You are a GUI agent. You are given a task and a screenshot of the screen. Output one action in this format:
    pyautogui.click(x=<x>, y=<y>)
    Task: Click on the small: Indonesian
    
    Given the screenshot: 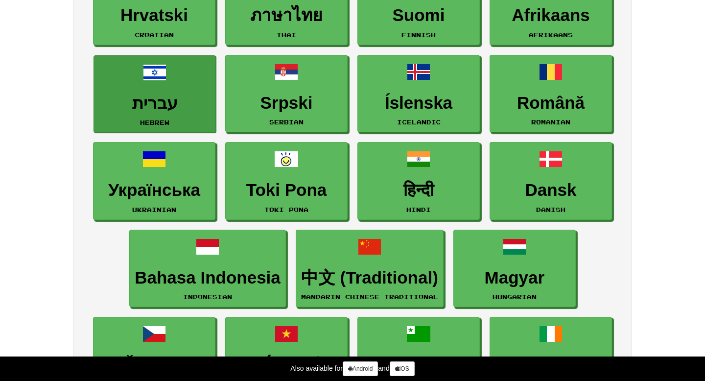 What is the action you would take?
    pyautogui.click(x=207, y=297)
    